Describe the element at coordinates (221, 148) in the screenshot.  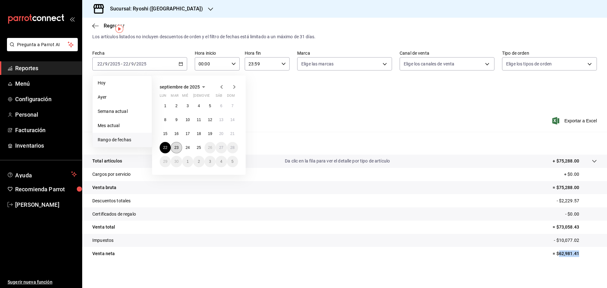
I see `abbr: 27 de septiembre de 2025` at that location.